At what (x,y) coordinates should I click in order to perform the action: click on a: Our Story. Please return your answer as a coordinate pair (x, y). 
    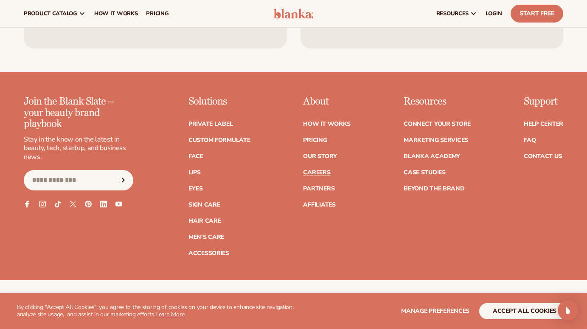
    Looking at the image, I should click on (320, 156).